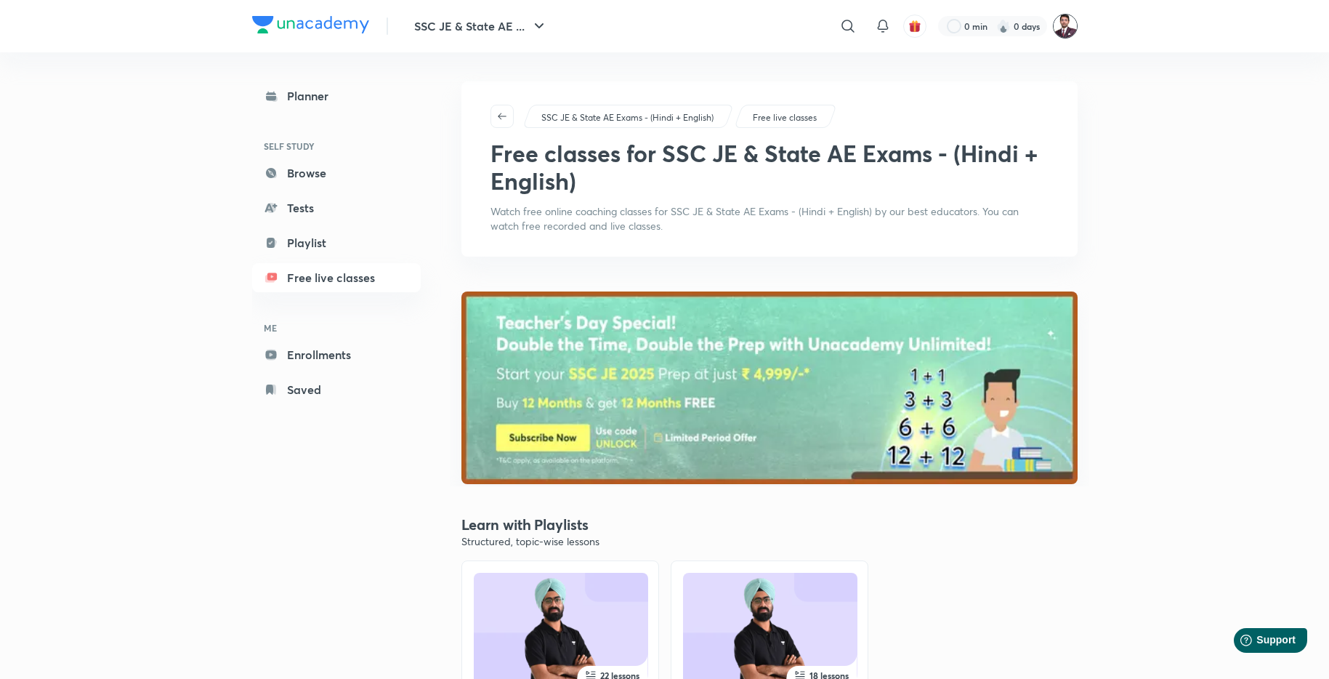 The width and height of the screenshot is (1329, 679). Describe the element at coordinates (769, 389) in the screenshot. I see `a: banner` at that location.